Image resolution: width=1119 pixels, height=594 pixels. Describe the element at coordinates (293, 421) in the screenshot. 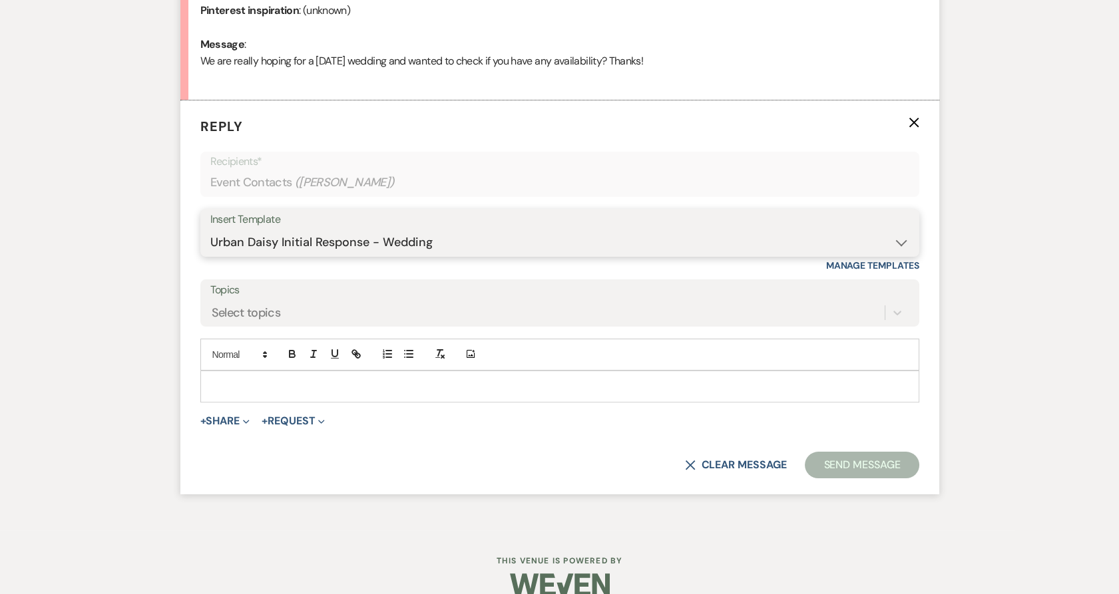

I see `button: Request` at that location.